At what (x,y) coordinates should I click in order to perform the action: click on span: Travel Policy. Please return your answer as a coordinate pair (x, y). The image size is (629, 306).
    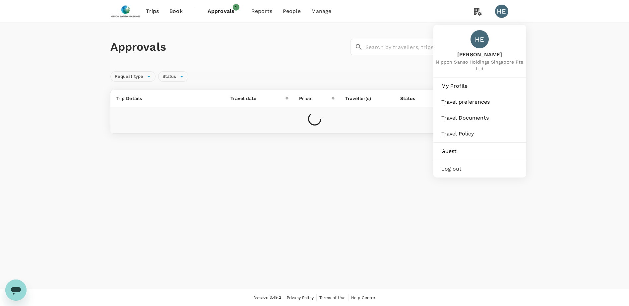
    Looking at the image, I should click on (480, 134).